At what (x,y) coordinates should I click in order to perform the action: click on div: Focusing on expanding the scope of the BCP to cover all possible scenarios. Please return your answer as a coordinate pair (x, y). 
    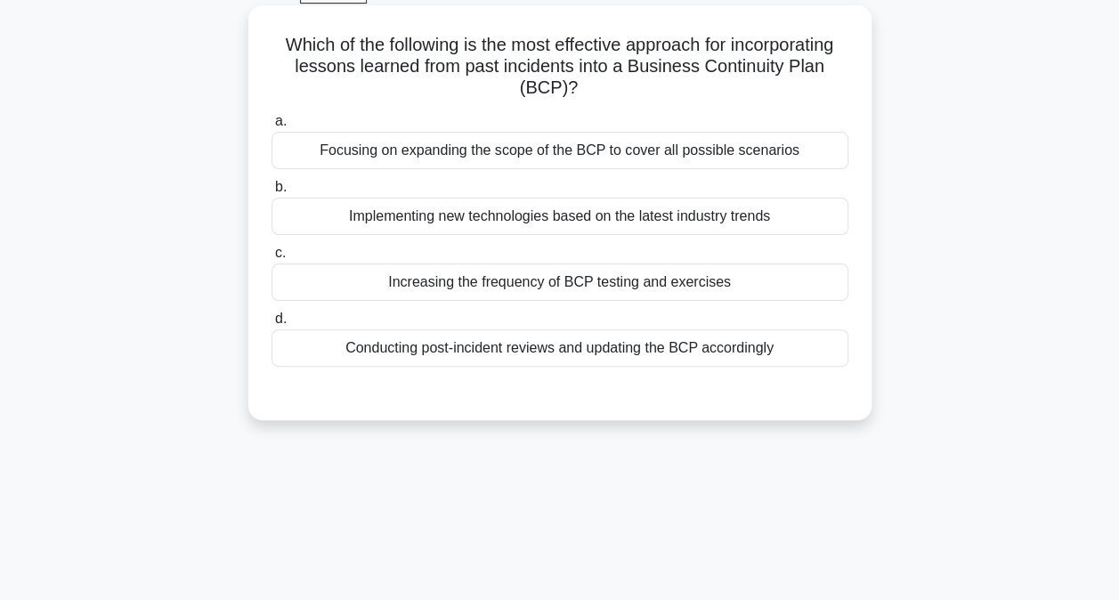
    Looking at the image, I should click on (560, 151).